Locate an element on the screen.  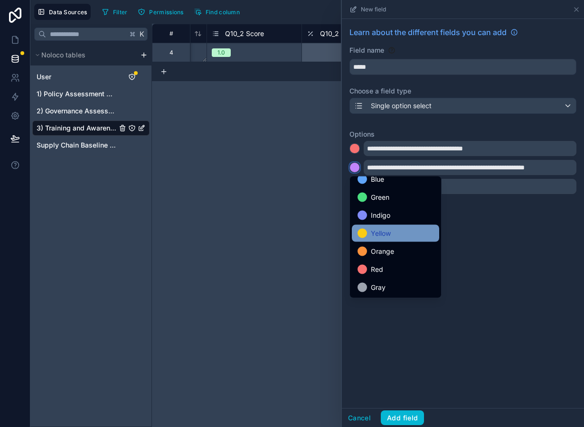
div: 3) Training and Awareness Raising is located at coordinates (91, 128).